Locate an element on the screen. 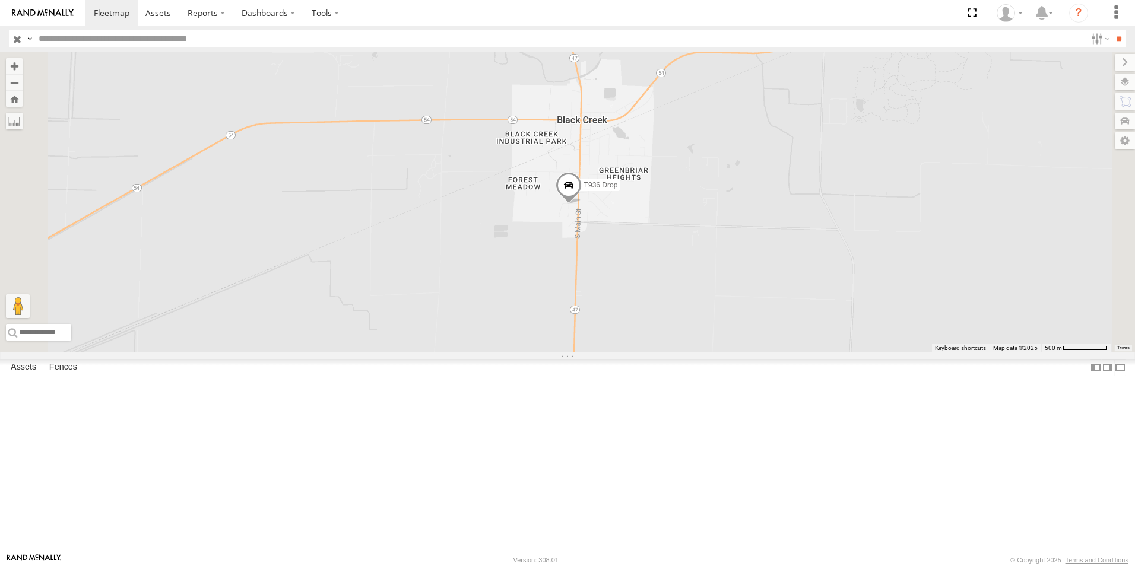 This screenshot has width=1135, height=566. label: Hide Summary Table is located at coordinates (1121, 368).